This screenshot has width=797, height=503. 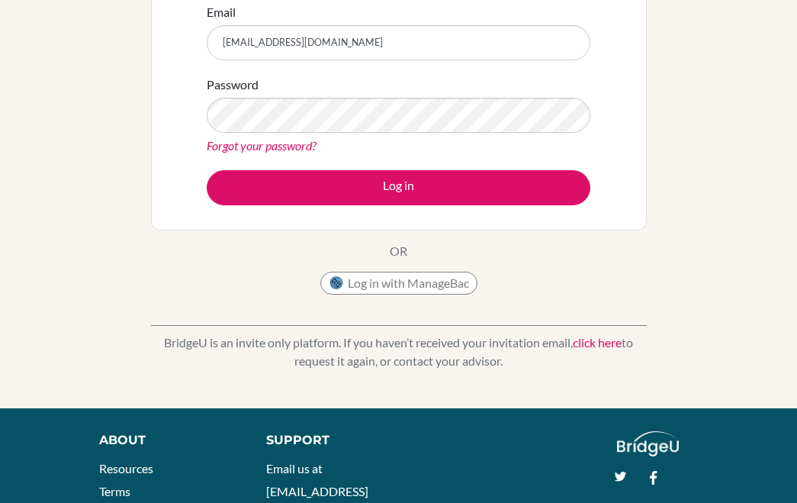 What do you see at coordinates (126, 468) in the screenshot?
I see `a: Resources` at bounding box center [126, 468].